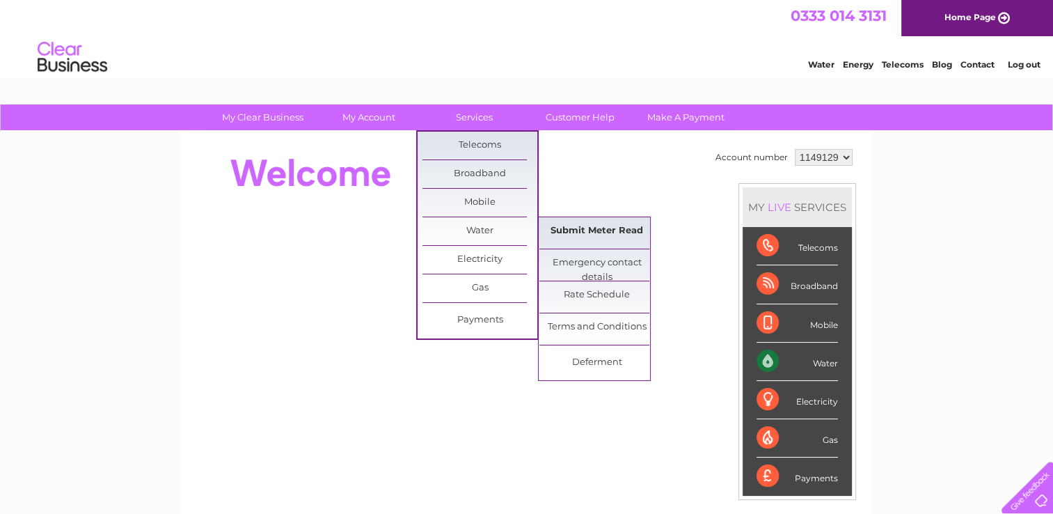 This screenshot has height=514, width=1053. Describe the element at coordinates (480, 288) in the screenshot. I see `a: Gas` at that location.